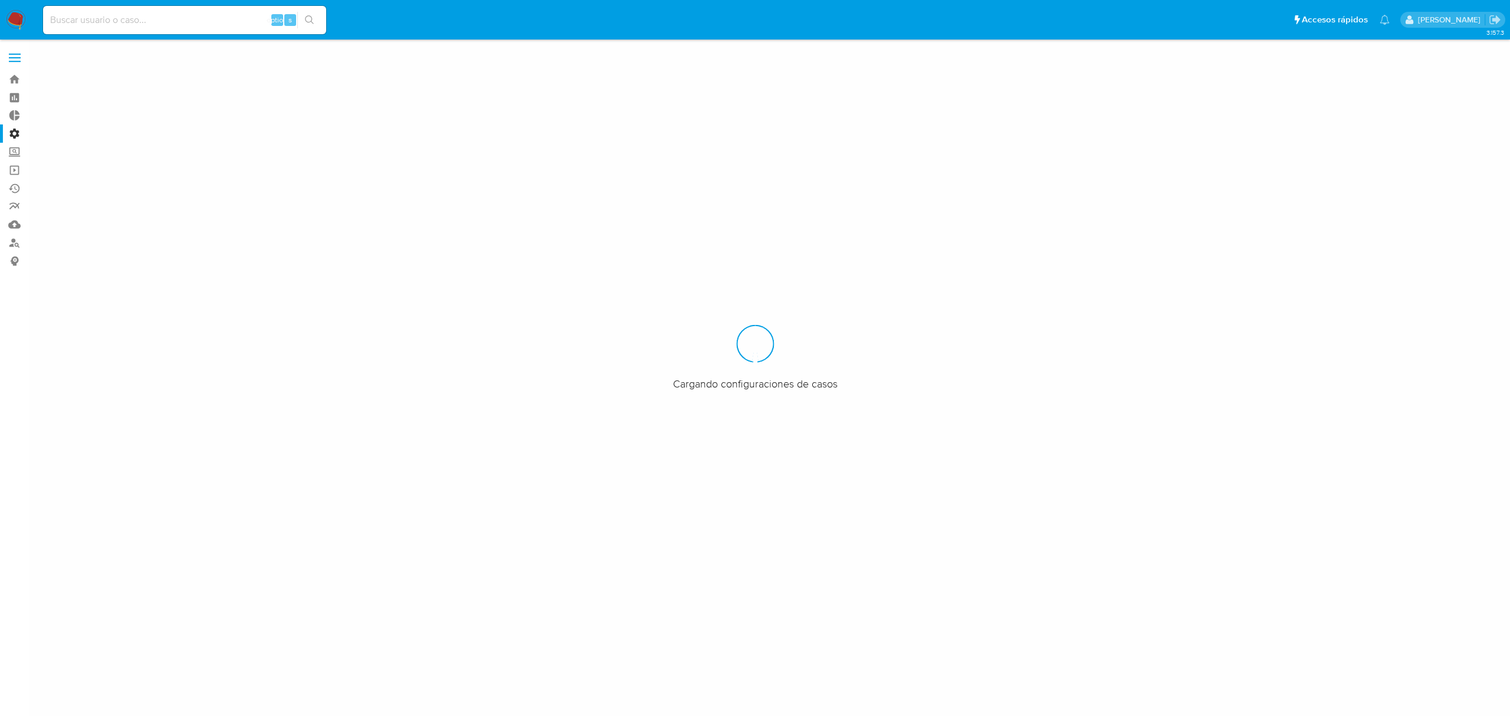 This screenshot has height=716, width=1510. What do you see at coordinates (755, 384) in the screenshot?
I see `span: Cargando configuraciones de casos` at bounding box center [755, 384].